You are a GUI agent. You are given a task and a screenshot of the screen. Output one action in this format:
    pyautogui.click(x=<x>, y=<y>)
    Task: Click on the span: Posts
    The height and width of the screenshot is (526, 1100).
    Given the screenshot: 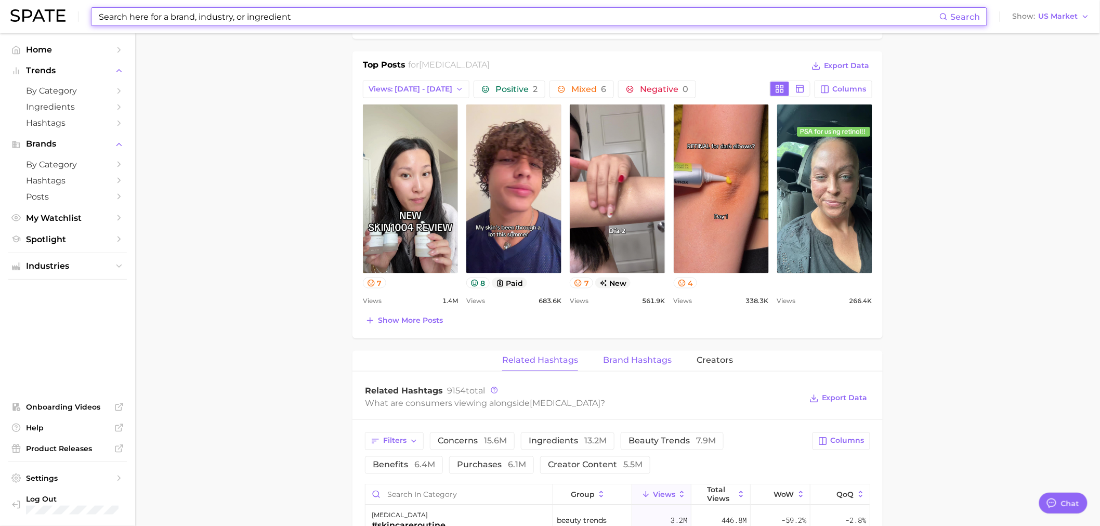 What is the action you would take?
    pyautogui.click(x=68, y=197)
    